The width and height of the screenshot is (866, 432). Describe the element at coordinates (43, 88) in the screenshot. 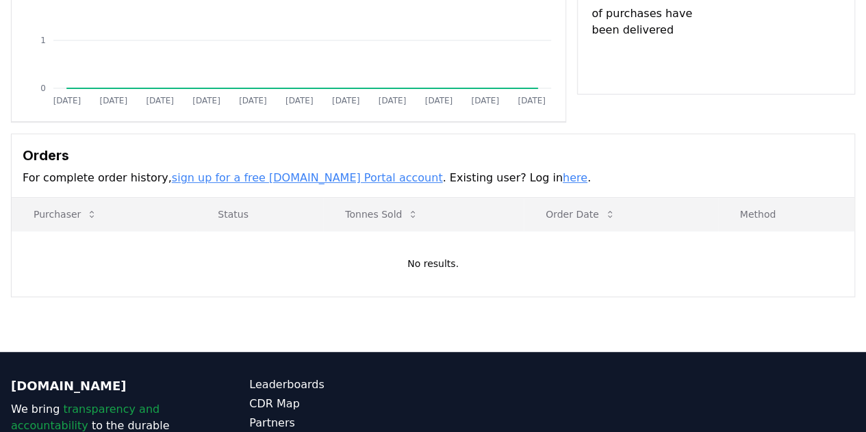

I see `tspan: 0` at that location.